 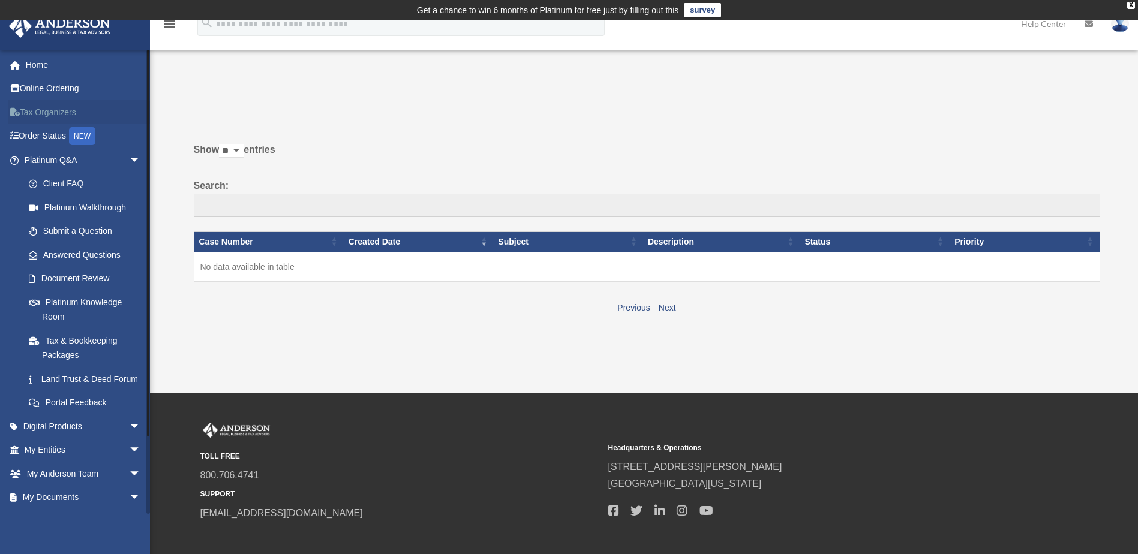 I want to click on a: Platinum Knowledge Room, so click(x=85, y=310).